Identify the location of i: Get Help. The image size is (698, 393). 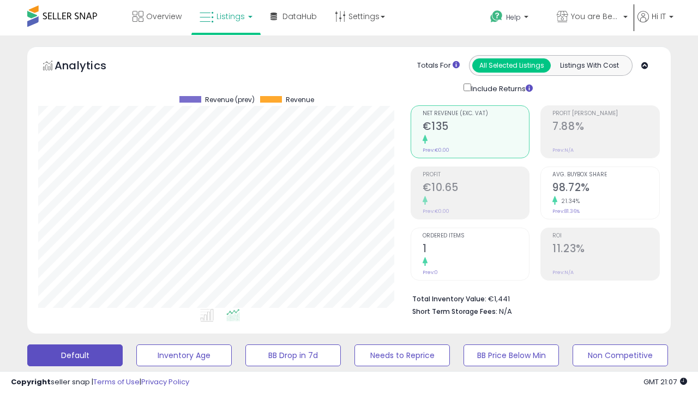
(496, 16).